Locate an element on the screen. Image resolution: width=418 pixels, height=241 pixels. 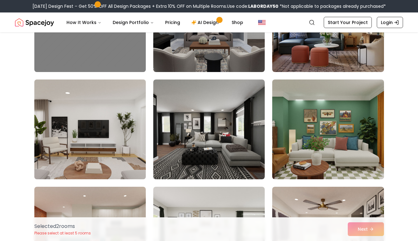
span: Use code: is located at coordinates (252, 6).